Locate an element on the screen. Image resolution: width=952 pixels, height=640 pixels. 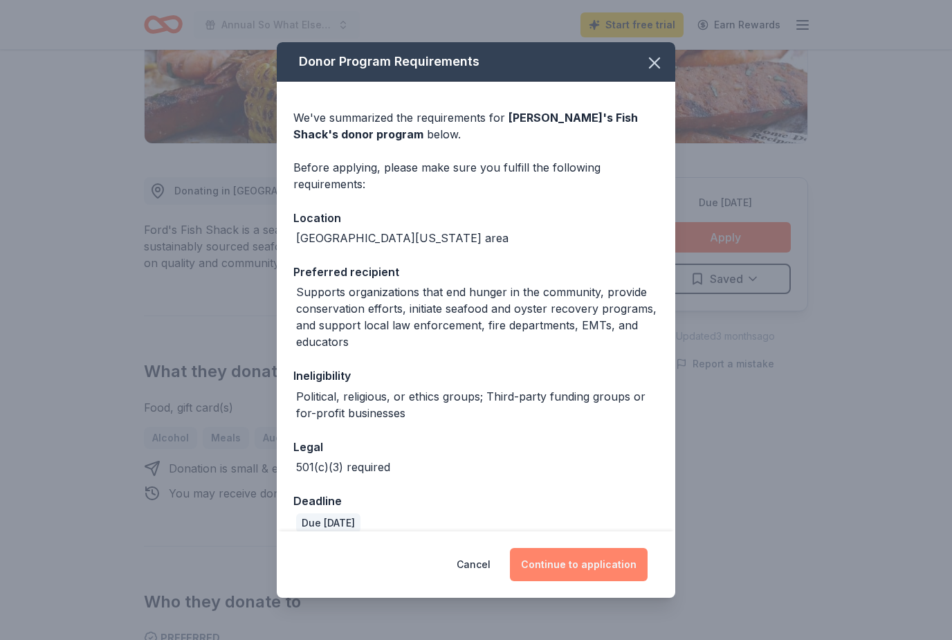
div: Location is located at coordinates (476, 218).